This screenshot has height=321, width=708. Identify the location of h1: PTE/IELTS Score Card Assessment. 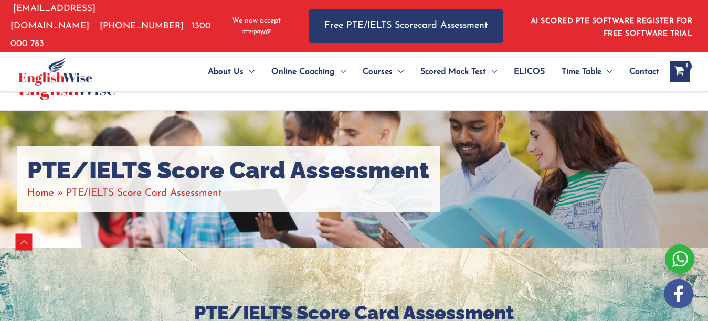
(228, 171).